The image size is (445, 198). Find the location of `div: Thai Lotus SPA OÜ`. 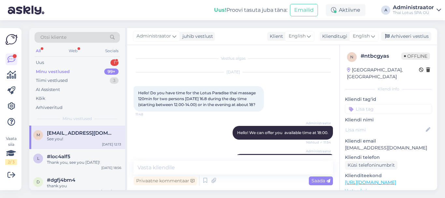

div: Thai Lotus SPA OÜ is located at coordinates (414, 13).